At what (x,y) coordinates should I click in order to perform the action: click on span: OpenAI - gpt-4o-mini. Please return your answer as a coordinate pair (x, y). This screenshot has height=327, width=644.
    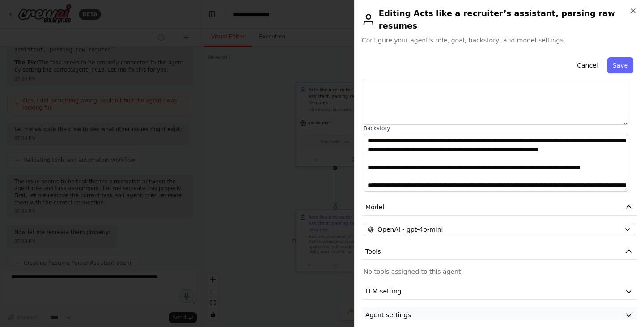
    Looking at the image, I should click on (410, 229).